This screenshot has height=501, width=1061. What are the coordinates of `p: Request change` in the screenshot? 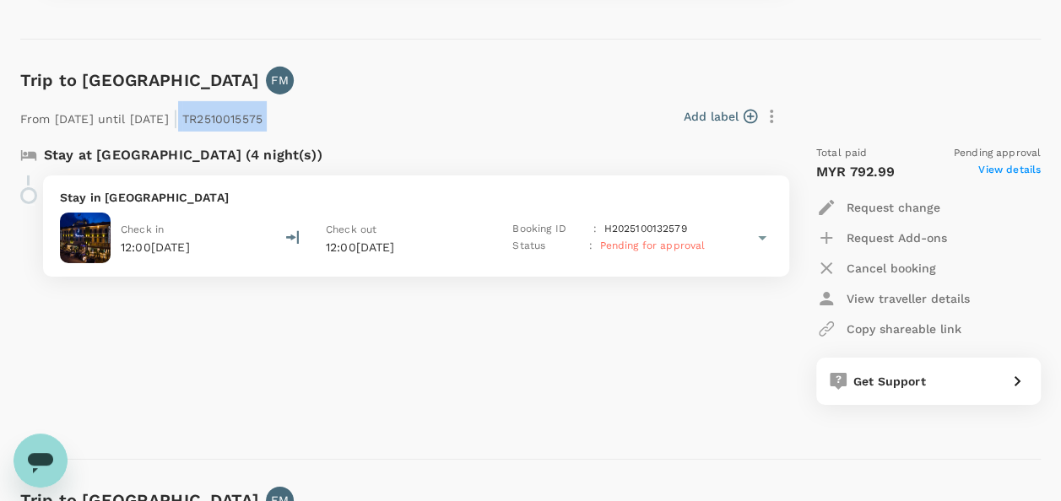 It's located at (893, 208).